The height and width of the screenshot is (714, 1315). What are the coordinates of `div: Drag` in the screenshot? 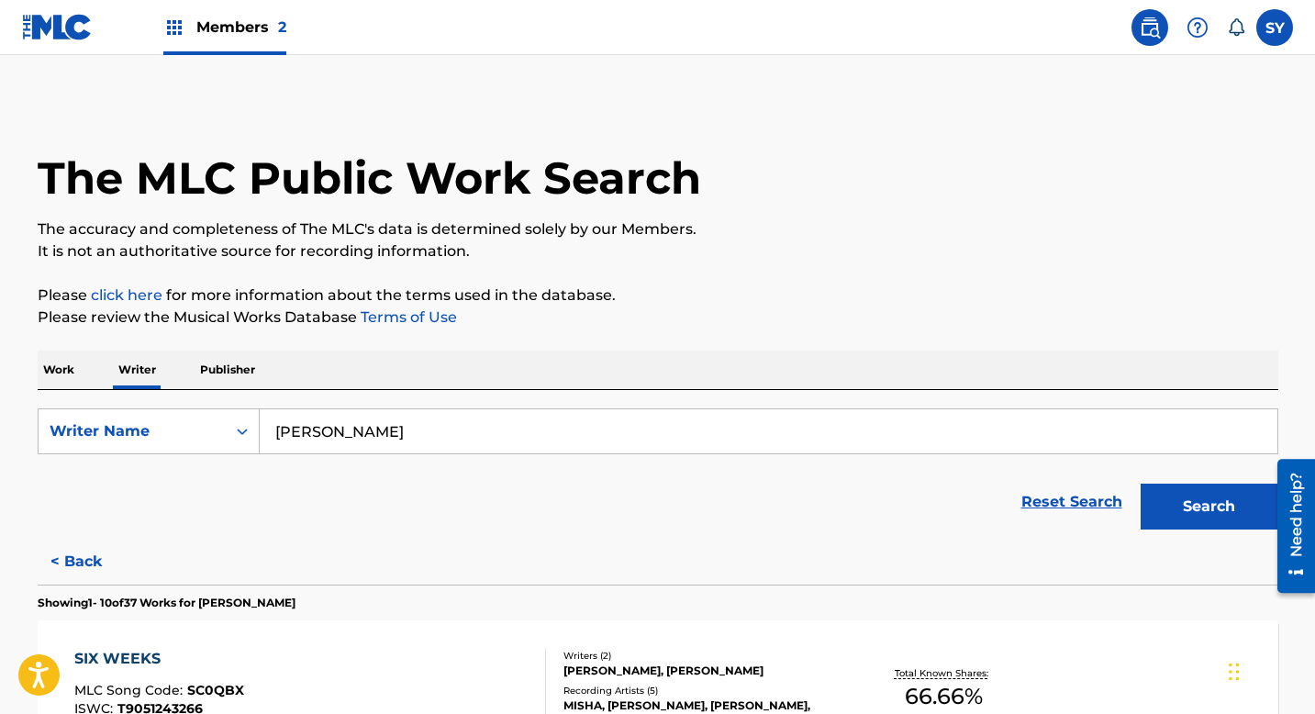 It's located at (1235, 672).